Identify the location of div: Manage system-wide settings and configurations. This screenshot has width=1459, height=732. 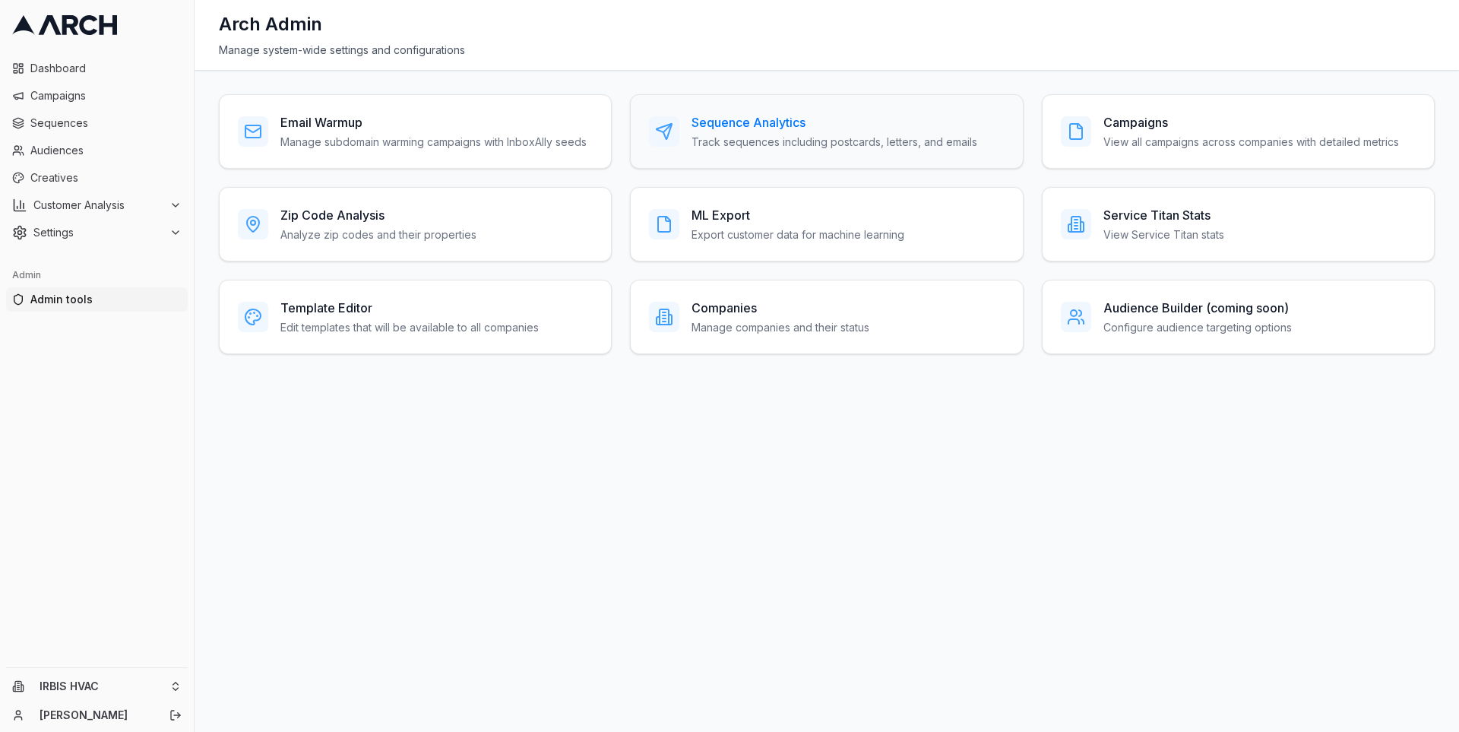
(827, 50).